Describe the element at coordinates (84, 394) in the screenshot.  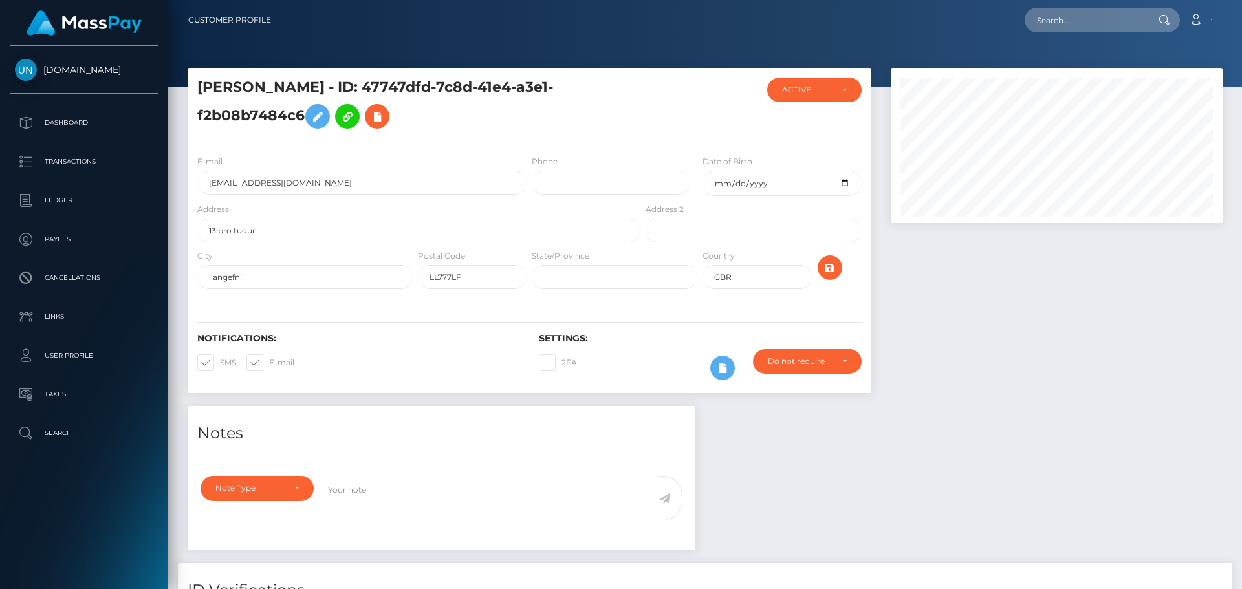
I see `a: Taxes` at that location.